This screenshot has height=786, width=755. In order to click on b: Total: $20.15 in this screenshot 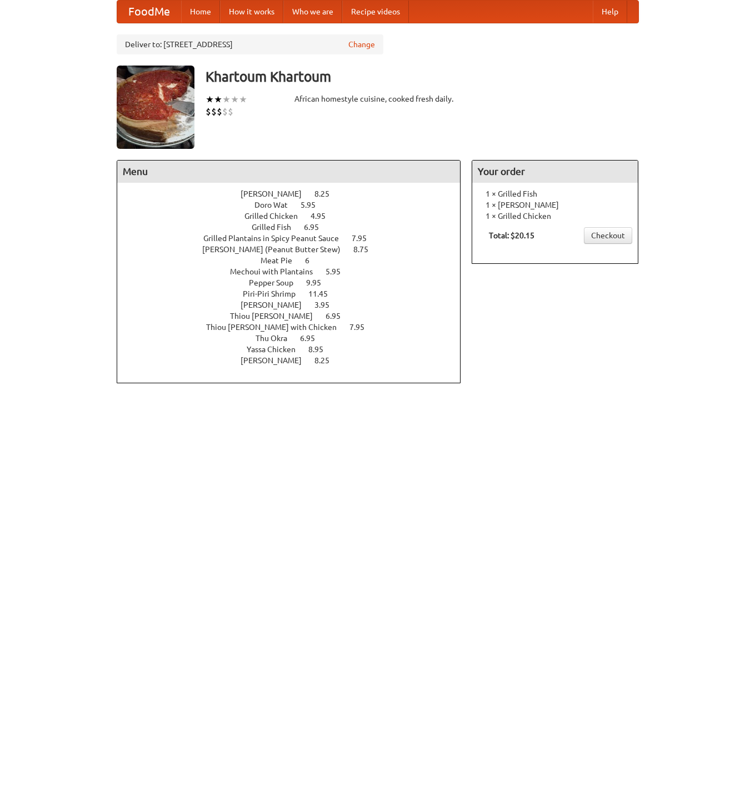, I will do `click(512, 235)`.